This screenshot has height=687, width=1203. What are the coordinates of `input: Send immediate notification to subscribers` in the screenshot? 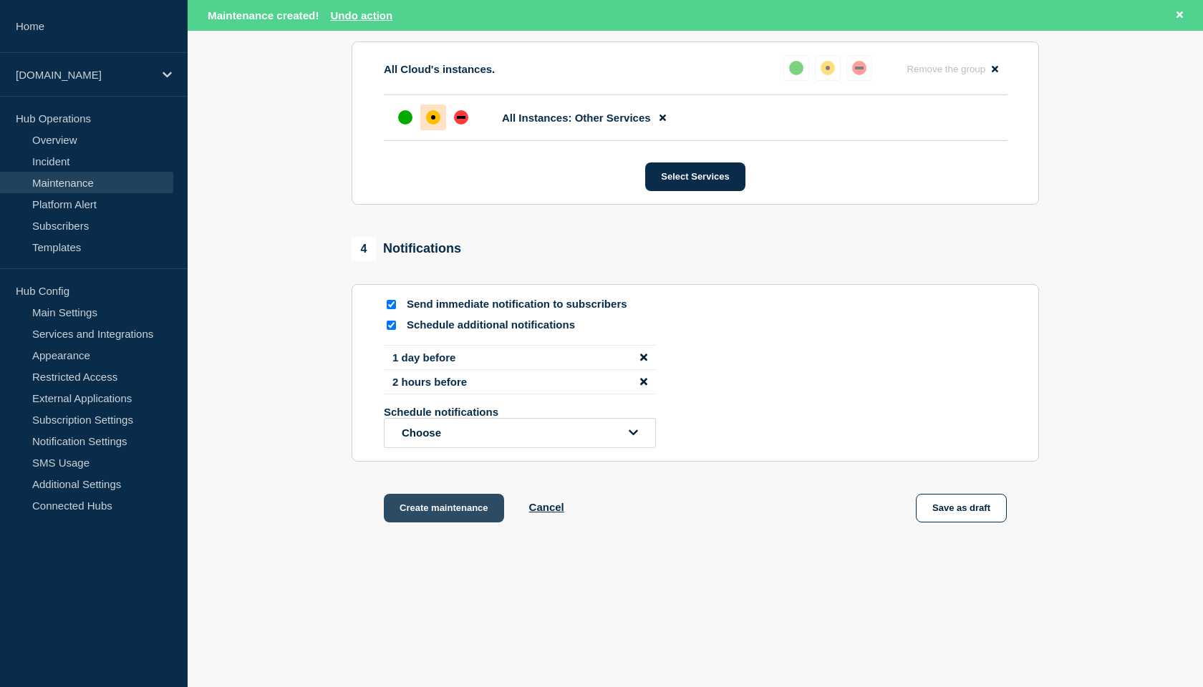 It's located at (391, 304).